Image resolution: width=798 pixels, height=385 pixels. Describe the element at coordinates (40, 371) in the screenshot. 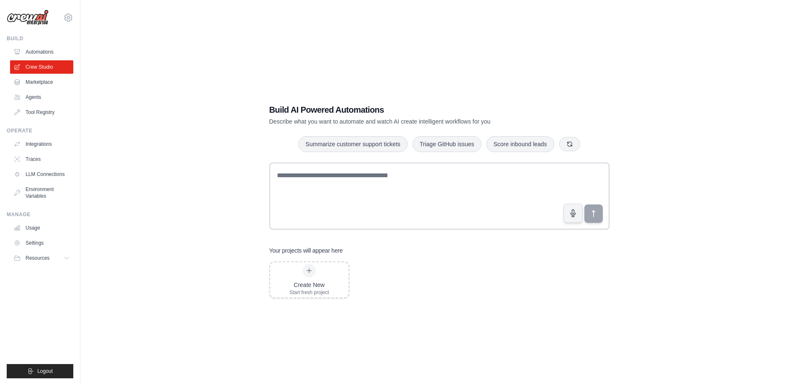

I see `button: Logout` at that location.